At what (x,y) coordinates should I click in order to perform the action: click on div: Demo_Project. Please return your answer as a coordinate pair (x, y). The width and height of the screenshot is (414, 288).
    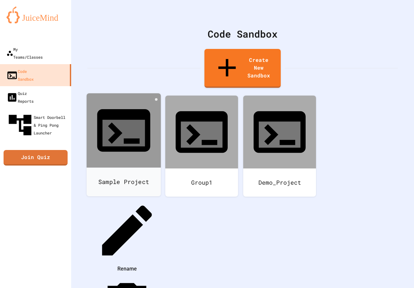
    Looking at the image, I should click on (280, 182).